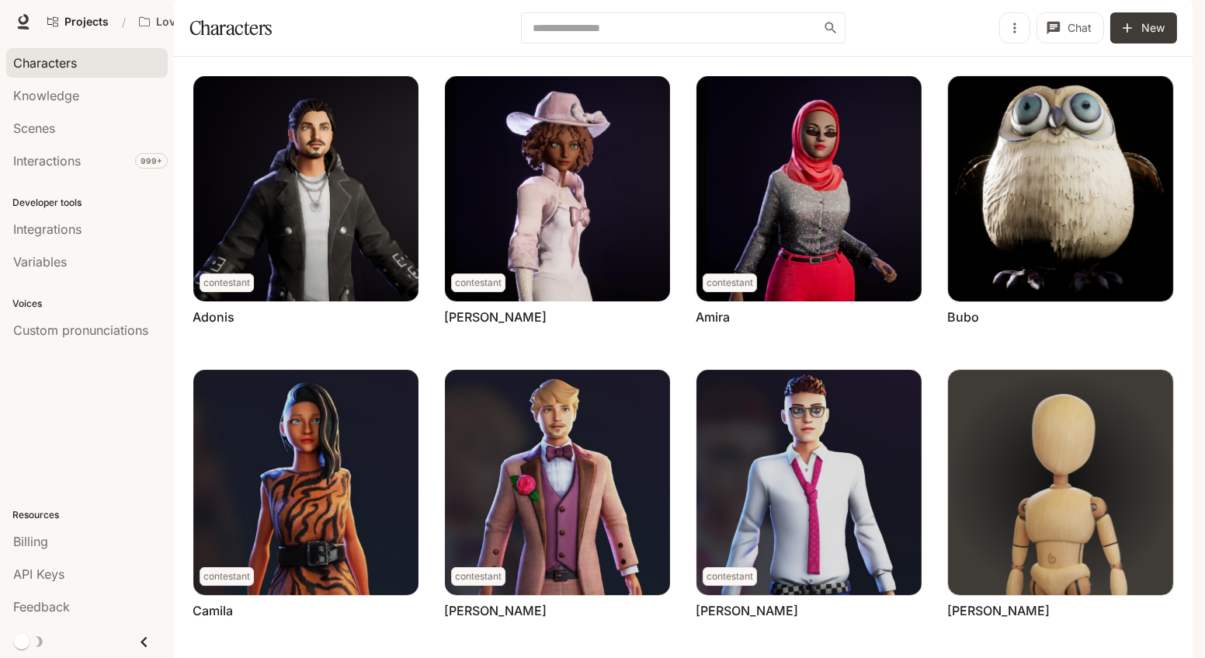  What do you see at coordinates (558, 189) in the screenshot?
I see `img: Amanda` at bounding box center [558, 189].